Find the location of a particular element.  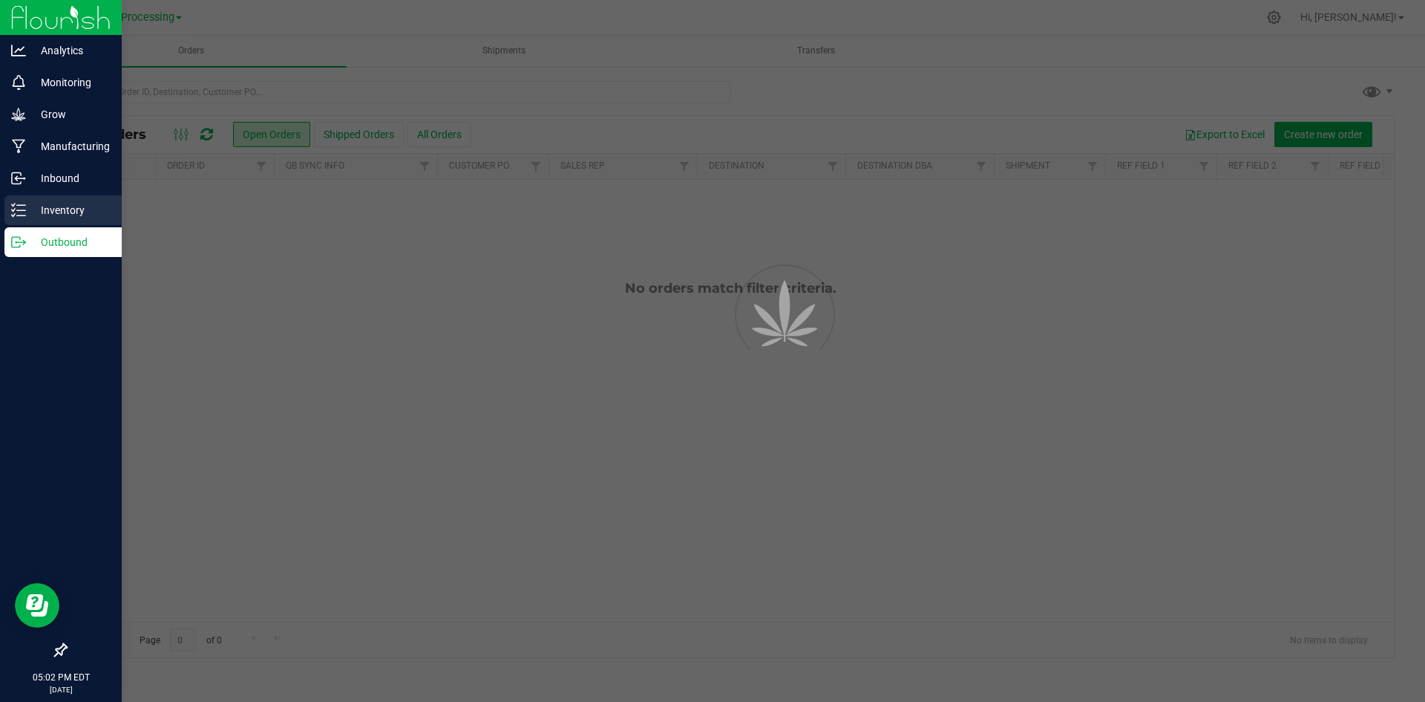

inline-svg: Grow is located at coordinates (19, 114).